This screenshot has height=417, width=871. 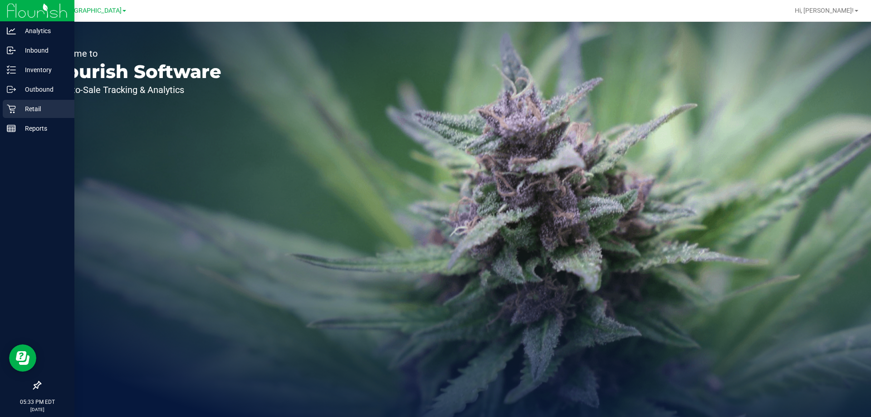 What do you see at coordinates (135, 90) in the screenshot?
I see `p: Seed-to-Sale Tracking & Analytics` at bounding box center [135, 90].